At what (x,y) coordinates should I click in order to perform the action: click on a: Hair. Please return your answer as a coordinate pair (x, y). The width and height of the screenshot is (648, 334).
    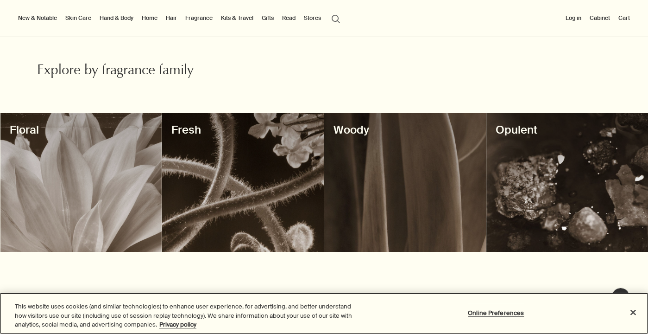
    Looking at the image, I should click on (171, 18).